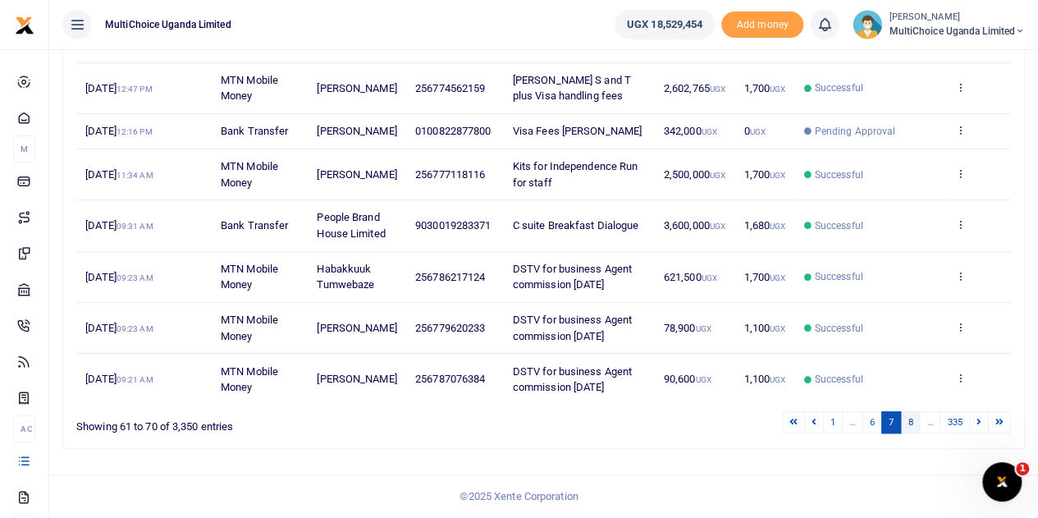  Describe the element at coordinates (135, 89) in the screenshot. I see `small: 12:47 PM` at that location.